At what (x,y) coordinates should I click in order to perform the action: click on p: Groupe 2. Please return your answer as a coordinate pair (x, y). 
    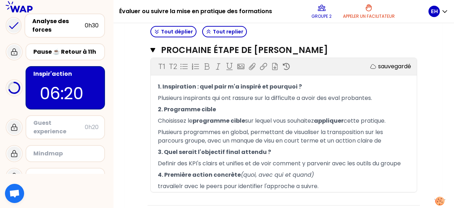
    Looking at the image, I should click on (322, 16).